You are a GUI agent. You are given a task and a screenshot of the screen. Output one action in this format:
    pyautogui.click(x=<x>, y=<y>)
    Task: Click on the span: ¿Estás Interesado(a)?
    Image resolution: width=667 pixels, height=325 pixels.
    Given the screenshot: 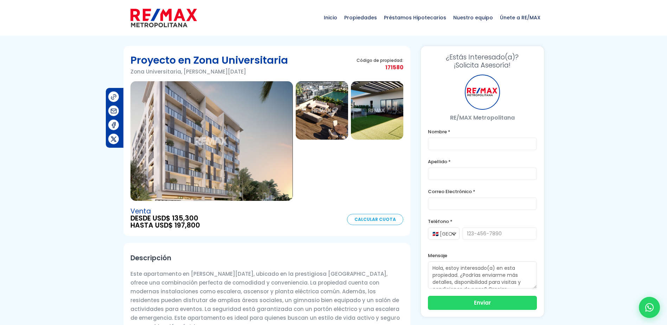 What is the action you would take?
    pyautogui.click(x=482, y=57)
    